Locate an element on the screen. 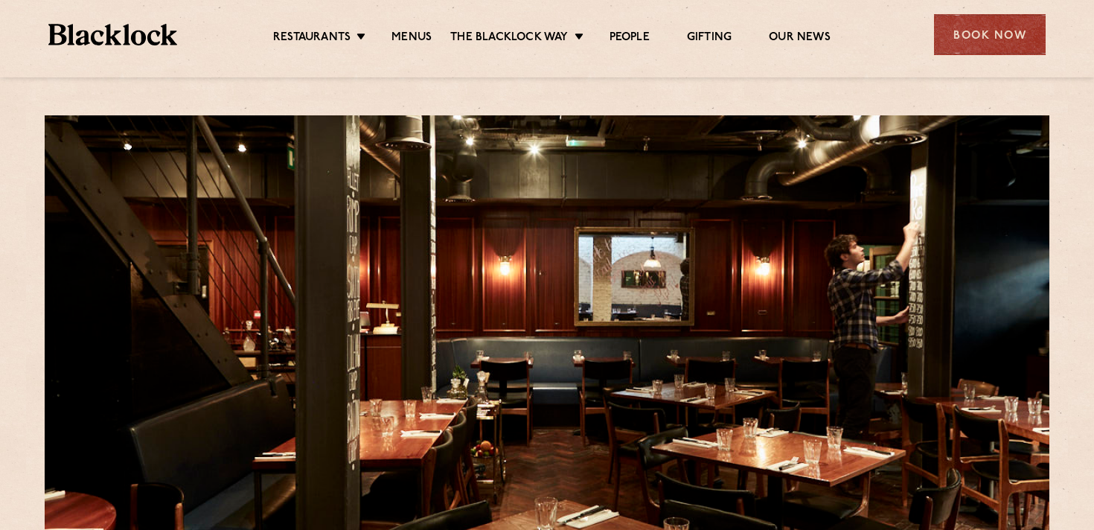  a: Restaurants is located at coordinates (312, 39).